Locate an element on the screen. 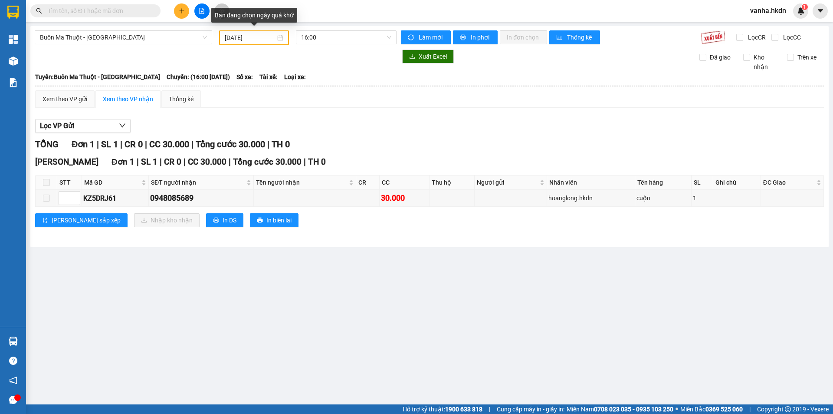 This screenshot has height=414, width=833. span: sort-ascending is located at coordinates (45, 221).